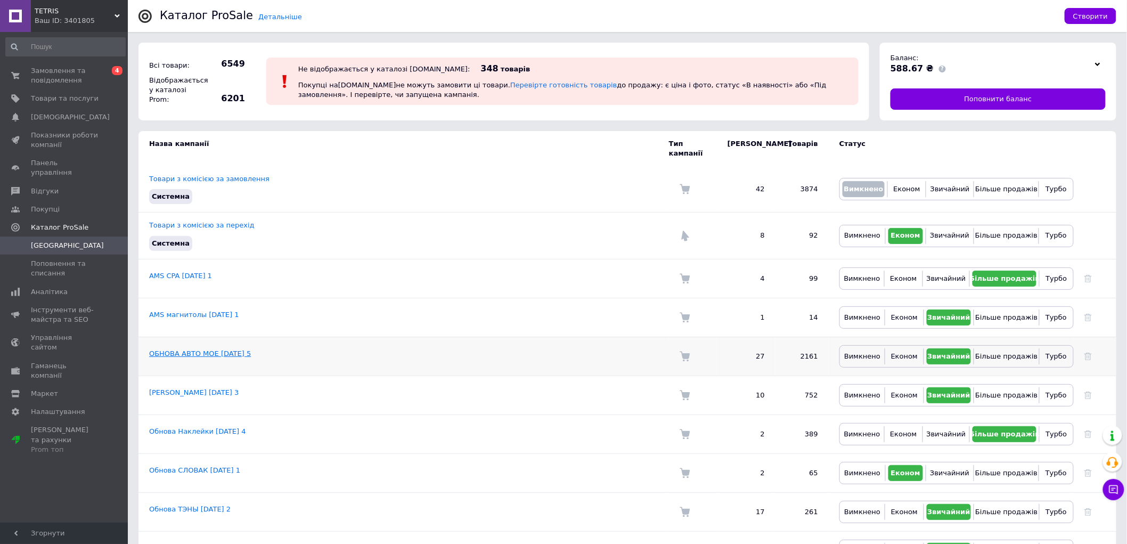 The width and height of the screenshot is (1127, 544). What do you see at coordinates (209, 178) in the screenshot?
I see `a: Товари з комісією за замовлення` at bounding box center [209, 178].